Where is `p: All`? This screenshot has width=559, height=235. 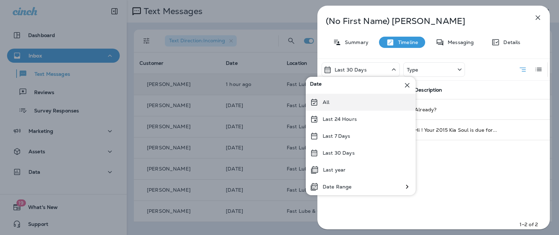
p: All is located at coordinates (326, 102).